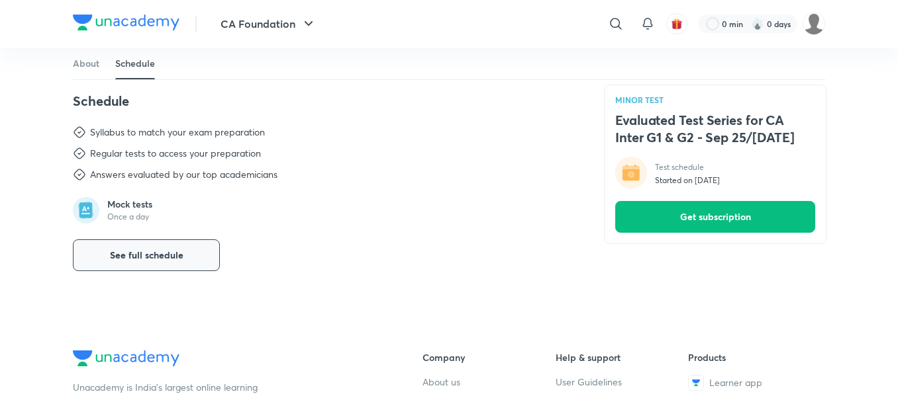  I want to click on div: Syllabus to match your exam preparation, so click(177, 132).